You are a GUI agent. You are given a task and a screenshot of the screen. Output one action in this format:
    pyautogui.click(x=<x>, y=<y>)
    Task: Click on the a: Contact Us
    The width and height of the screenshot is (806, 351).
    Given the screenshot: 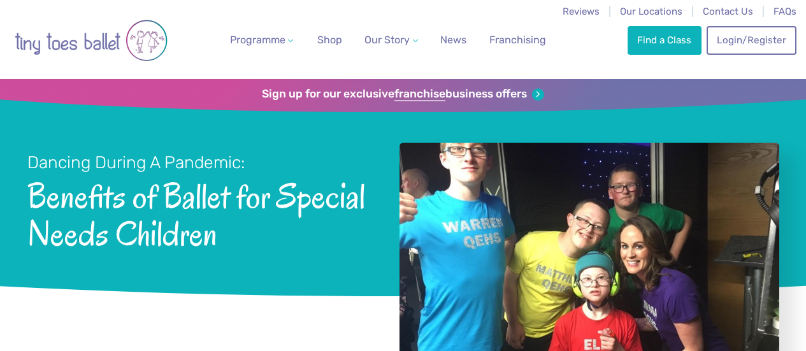 What is the action you would take?
    pyautogui.click(x=727, y=11)
    